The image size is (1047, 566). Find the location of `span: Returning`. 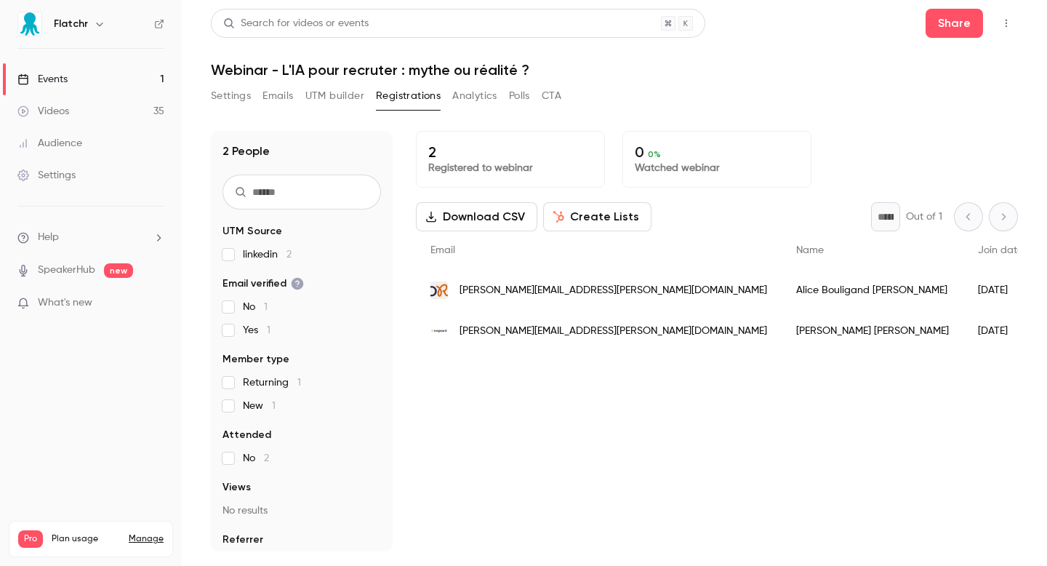

span: Returning is located at coordinates (272, 382).